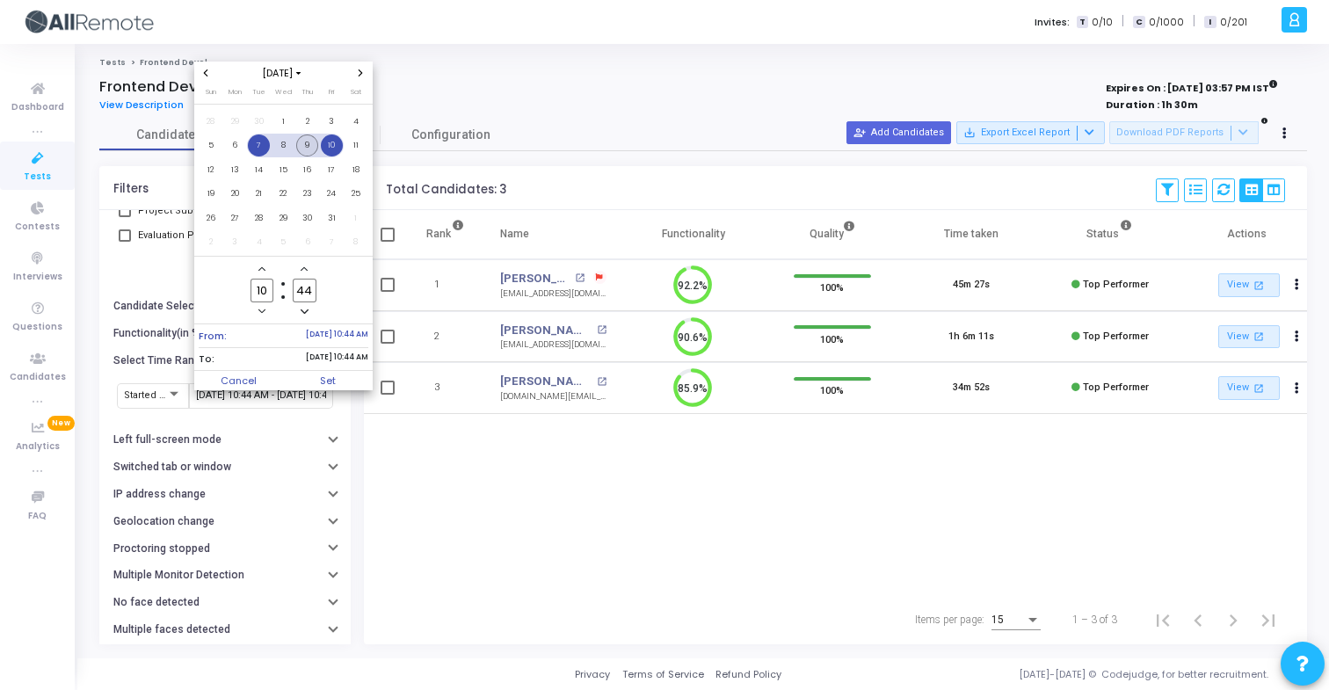 The image size is (1329, 690). I want to click on span: 16, so click(307, 170).